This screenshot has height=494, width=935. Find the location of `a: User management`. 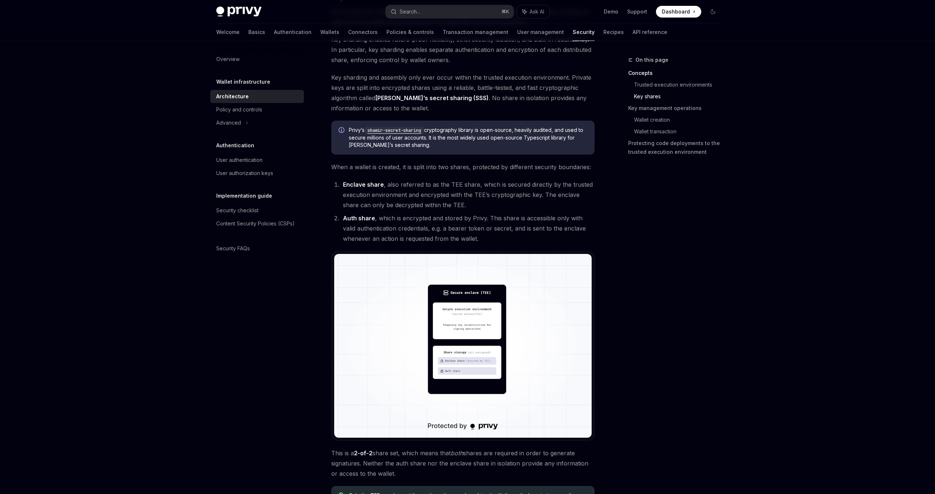

a: User management is located at coordinates (540, 32).